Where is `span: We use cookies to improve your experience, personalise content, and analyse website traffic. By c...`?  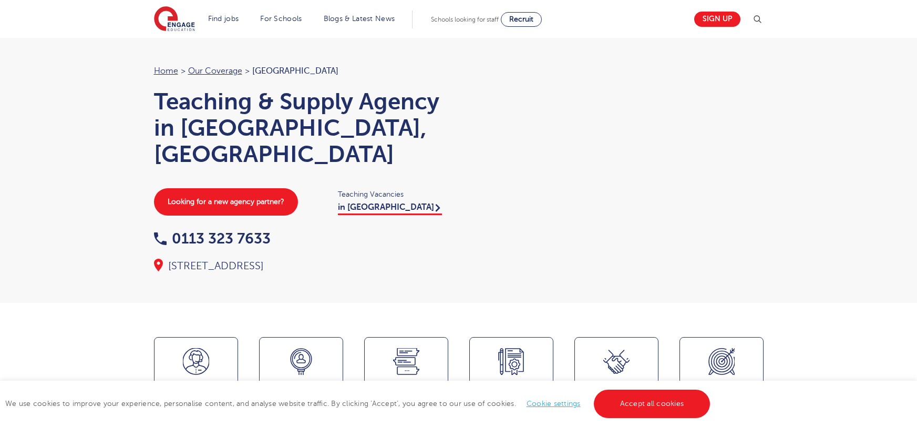 span: We use cookies to improve your experience, personalise content, and analyse website traffic. By c... is located at coordinates (359, 403).